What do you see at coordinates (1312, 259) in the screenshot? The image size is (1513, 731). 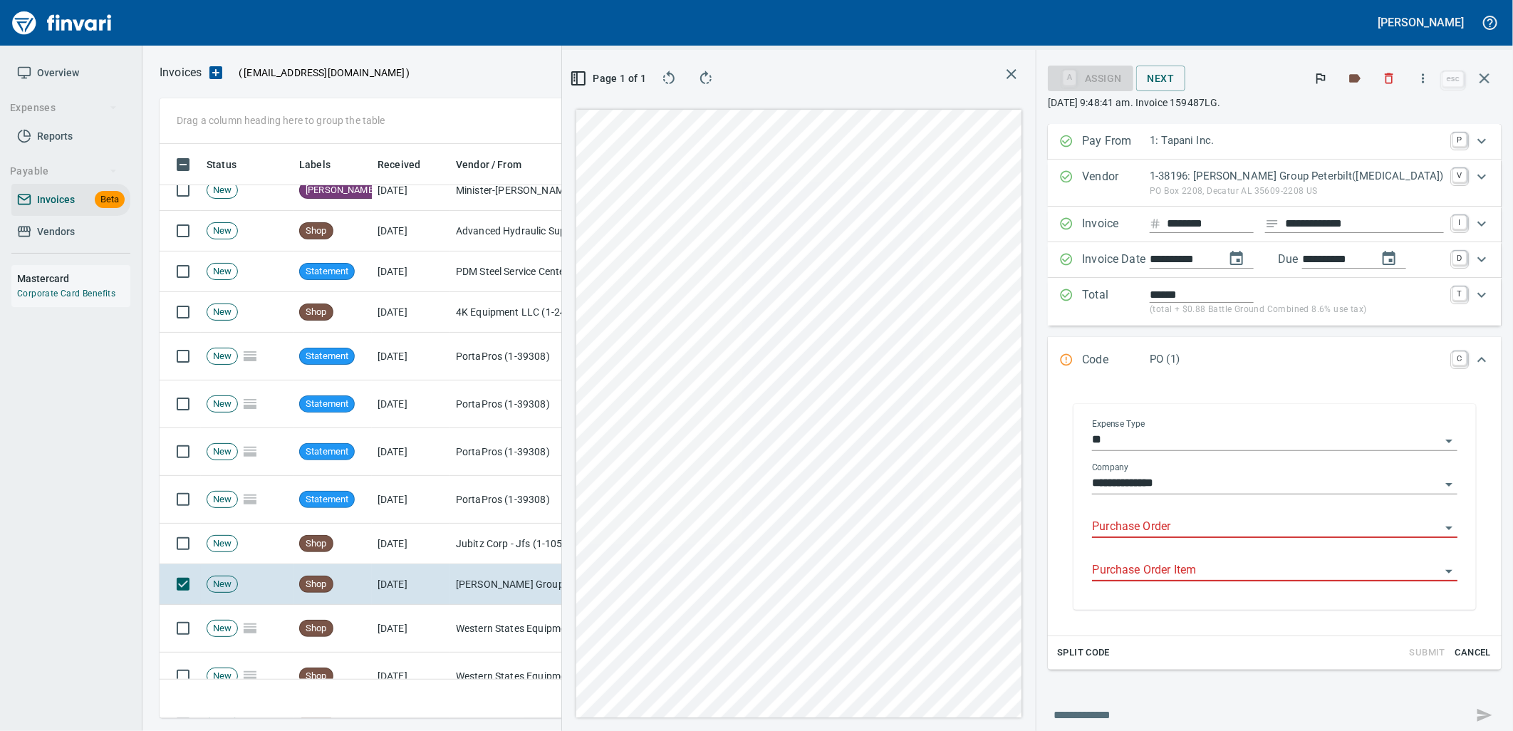 I see `p: Due` at bounding box center [1312, 259].